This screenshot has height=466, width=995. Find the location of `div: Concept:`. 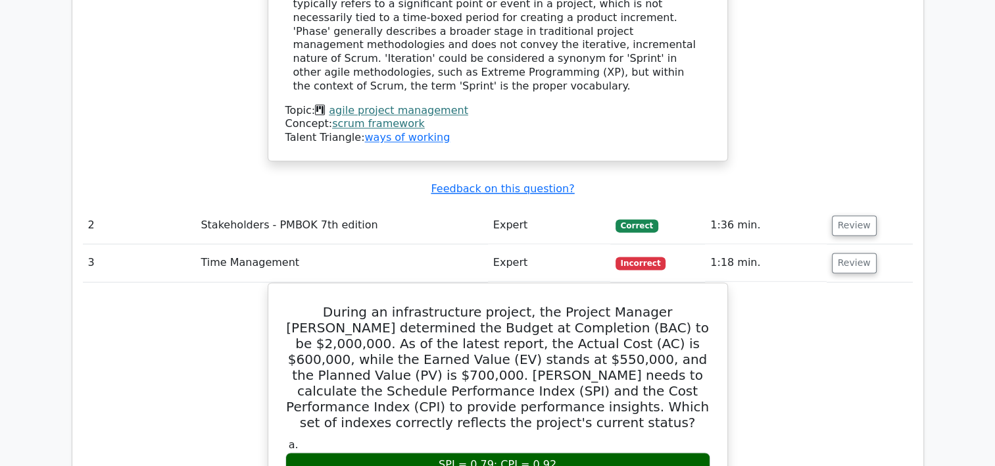

div: Concept: is located at coordinates (498, 124).